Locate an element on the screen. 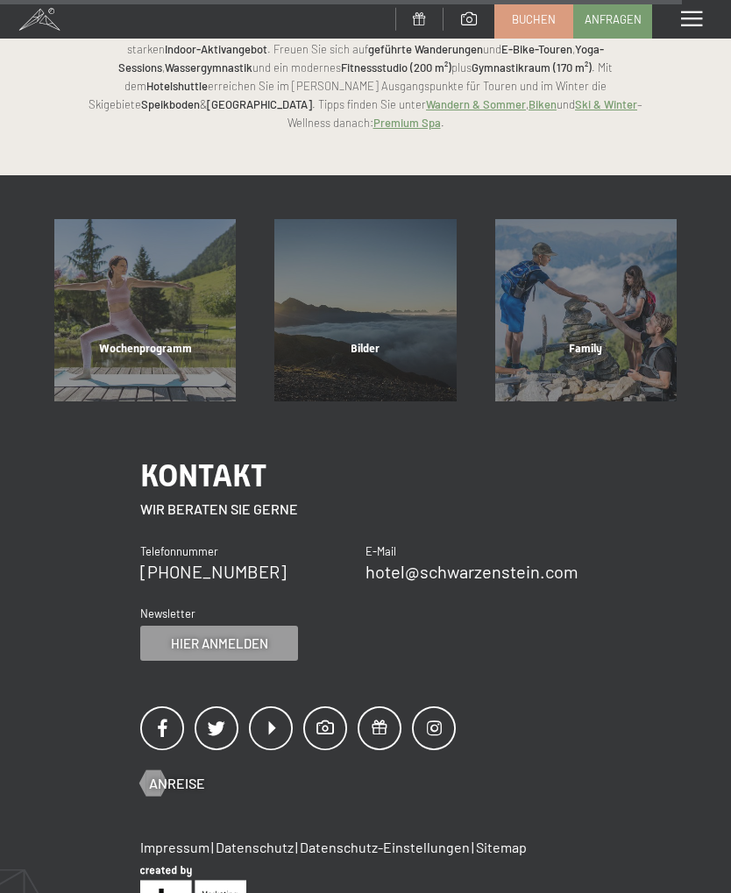 Image resolution: width=731 pixels, height=893 pixels. span: Hier anmelden is located at coordinates (219, 643).